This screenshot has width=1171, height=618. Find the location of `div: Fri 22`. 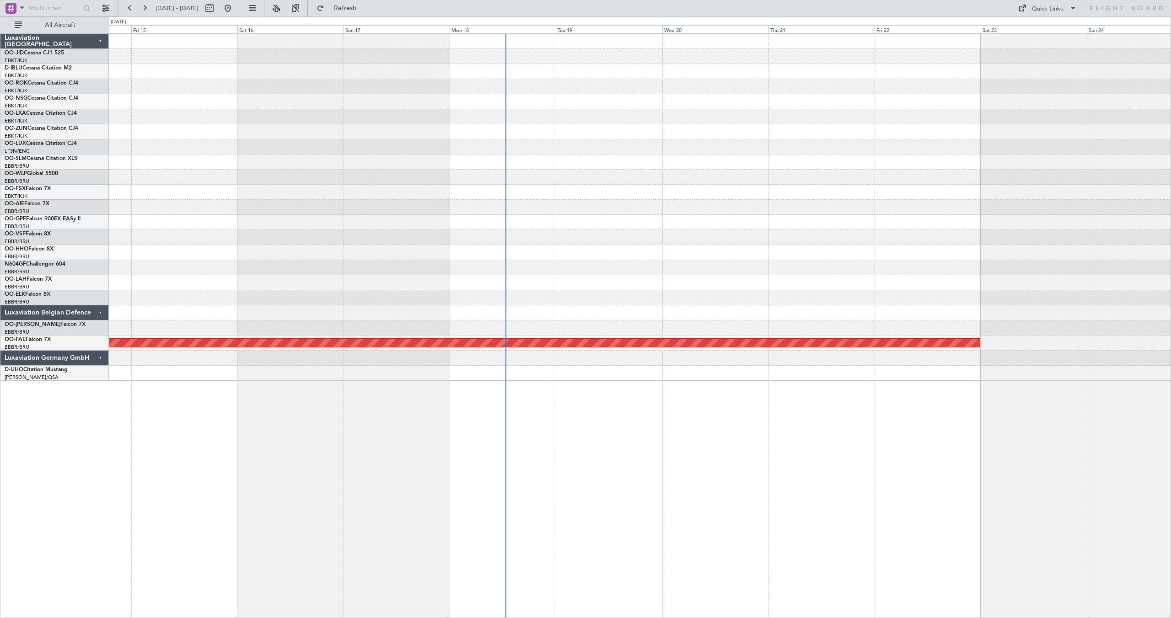

div: Fri 22 is located at coordinates (928, 29).